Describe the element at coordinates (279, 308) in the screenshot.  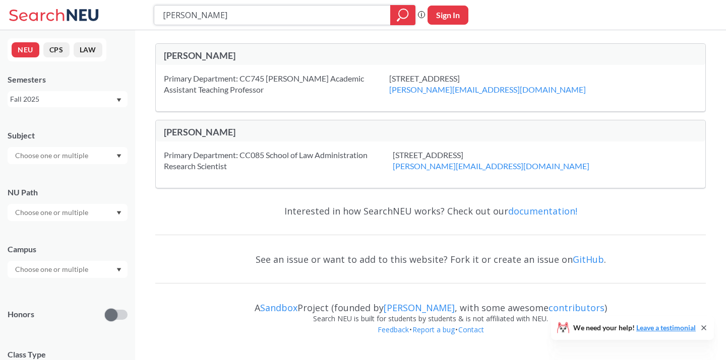
I see `a: Sandbox` at that location.